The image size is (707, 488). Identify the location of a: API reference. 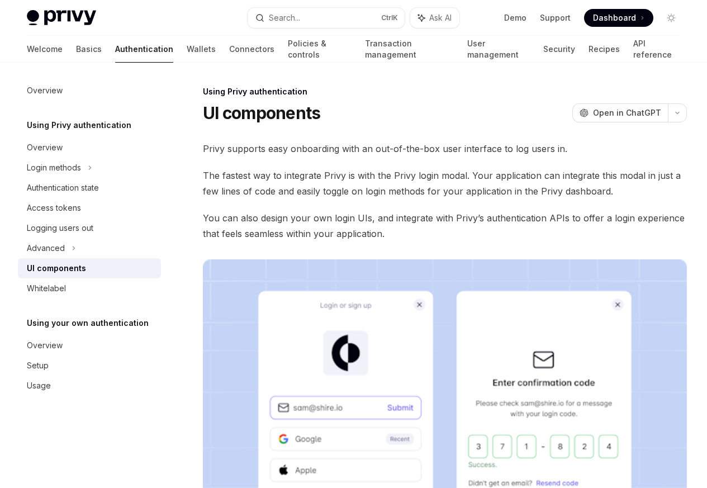
(657, 49).